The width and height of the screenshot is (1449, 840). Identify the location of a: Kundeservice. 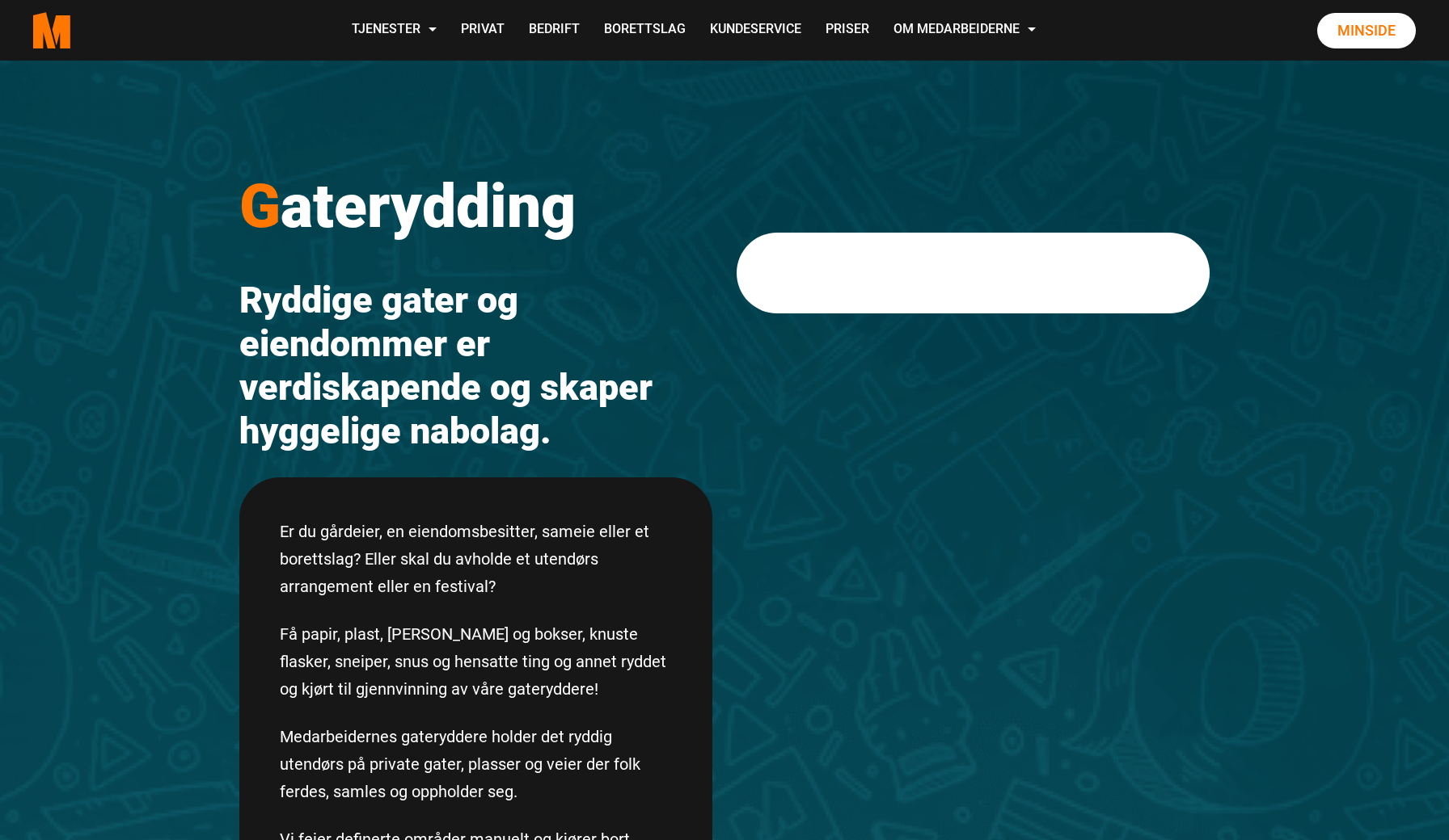
(755, 30).